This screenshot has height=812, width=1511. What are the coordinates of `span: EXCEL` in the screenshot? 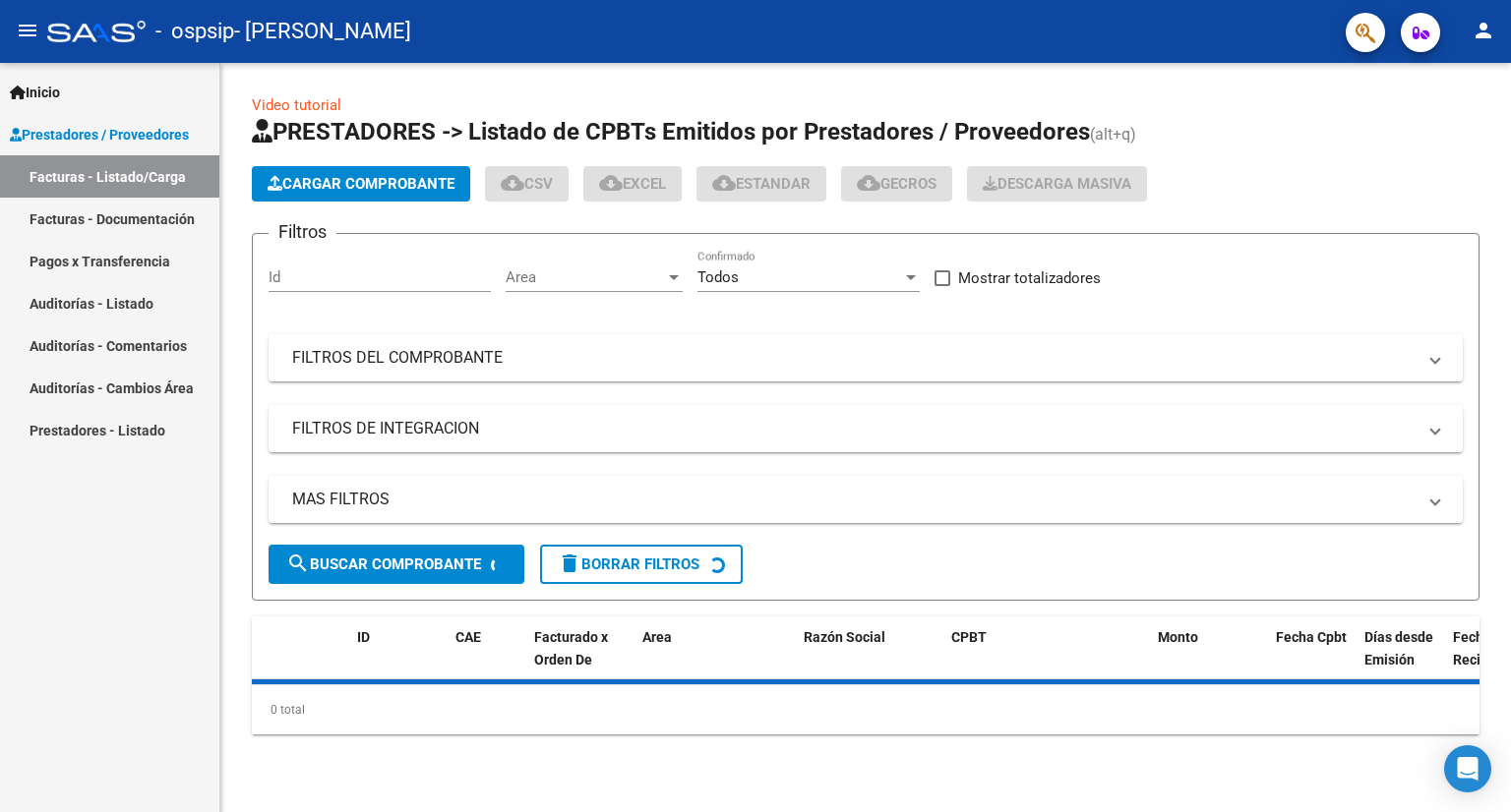 It's located at (632, 184).